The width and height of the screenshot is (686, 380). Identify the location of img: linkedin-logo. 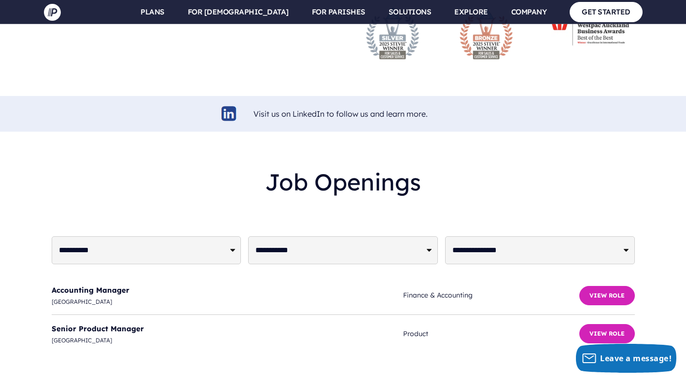
(229, 113).